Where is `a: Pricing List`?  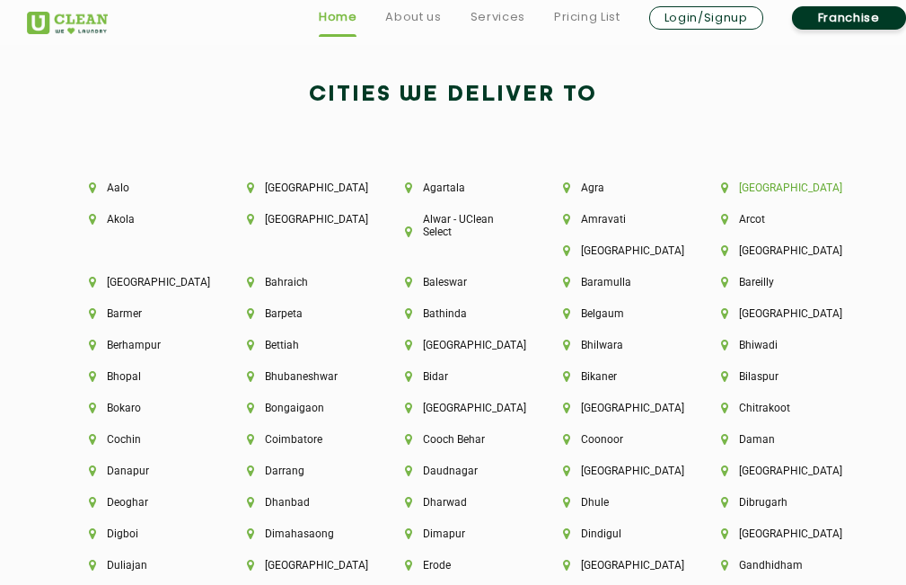 a: Pricing List is located at coordinates (588, 17).